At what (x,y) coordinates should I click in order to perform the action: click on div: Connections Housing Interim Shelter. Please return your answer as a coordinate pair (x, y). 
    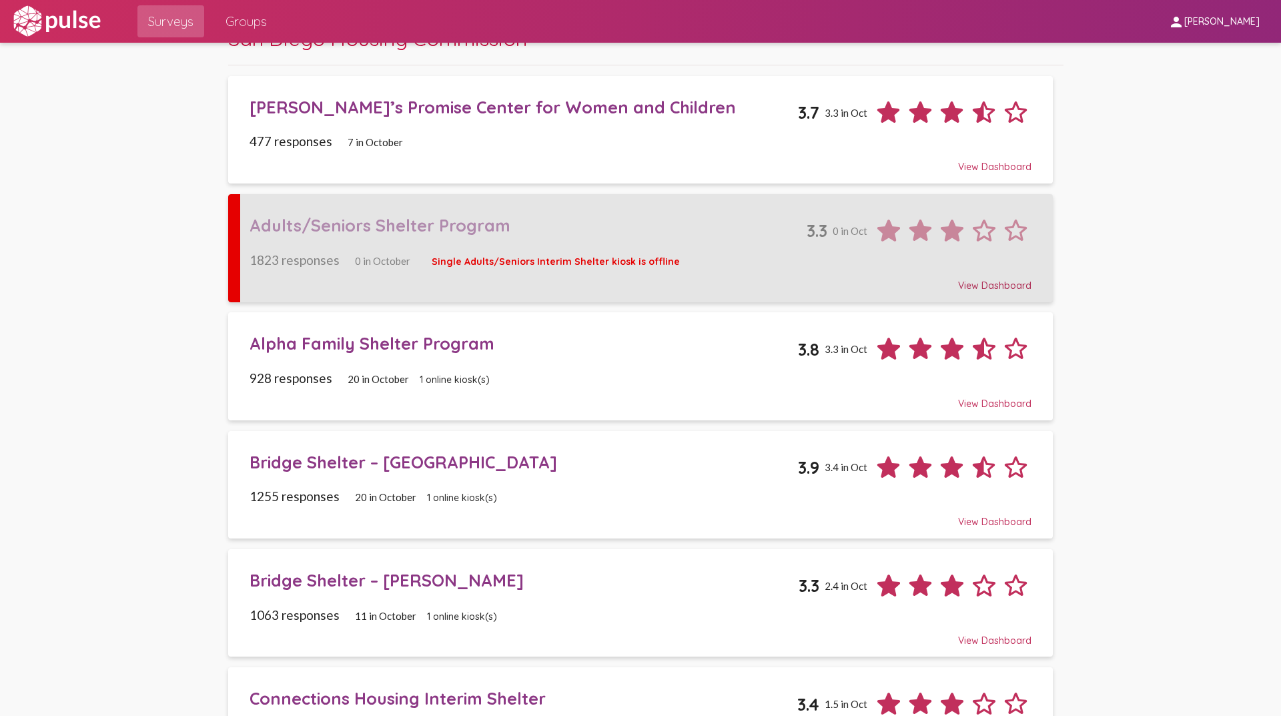
    Looking at the image, I should click on (524, 698).